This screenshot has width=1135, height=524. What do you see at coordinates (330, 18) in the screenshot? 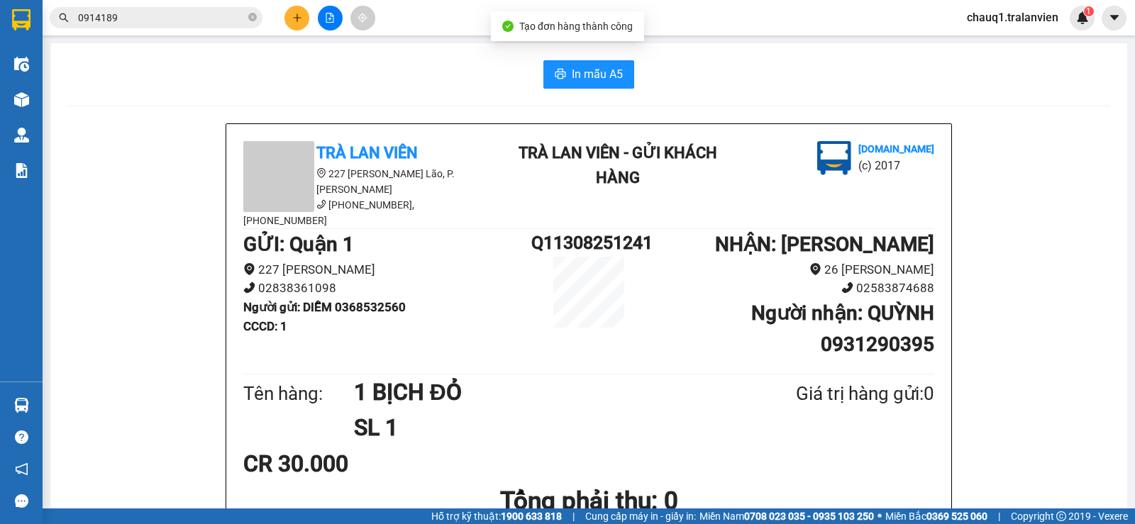
I see `button: file-add` at bounding box center [330, 18].